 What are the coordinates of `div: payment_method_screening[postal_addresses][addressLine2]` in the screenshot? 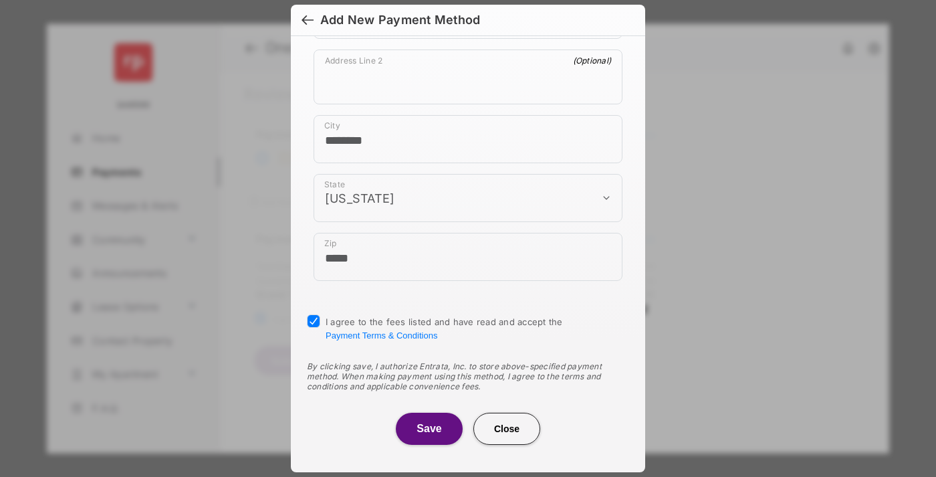 It's located at (468, 77).